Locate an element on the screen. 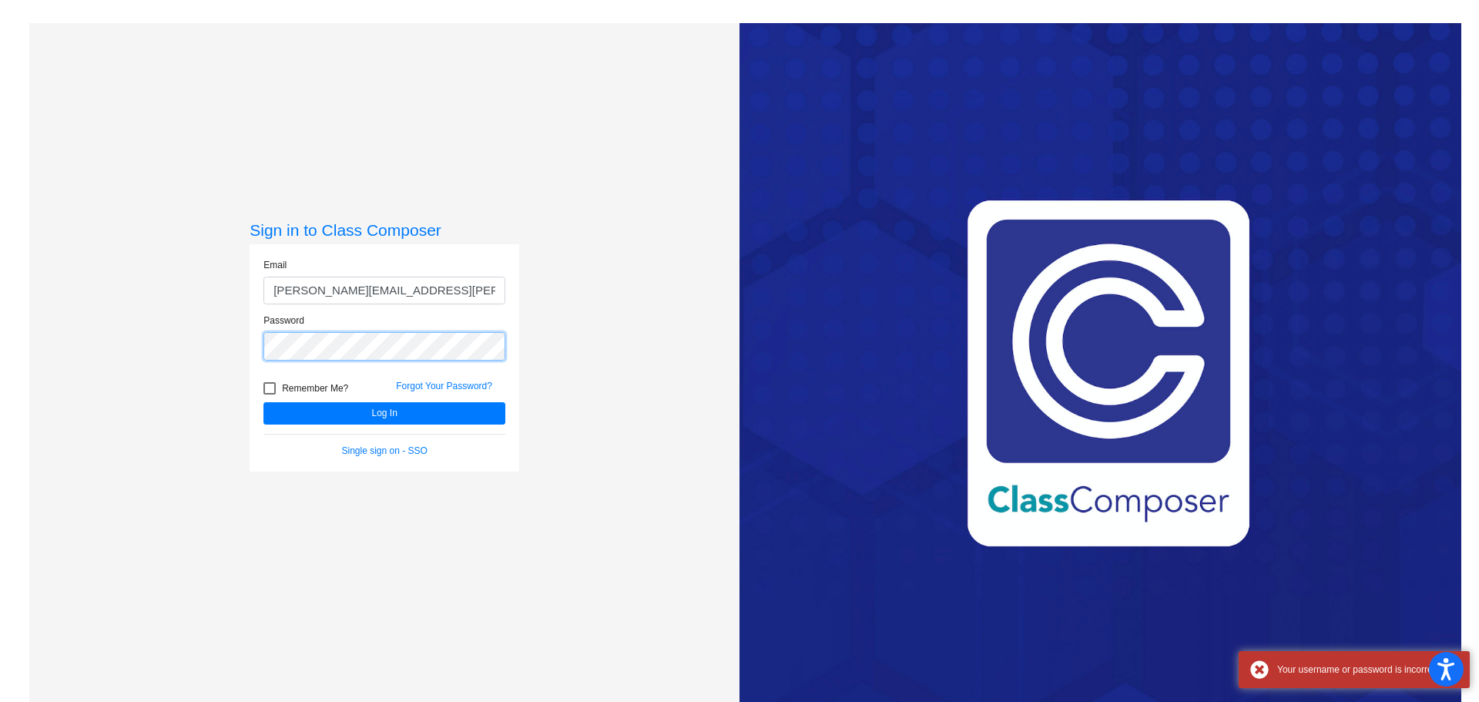  label: Password is located at coordinates (284, 320).